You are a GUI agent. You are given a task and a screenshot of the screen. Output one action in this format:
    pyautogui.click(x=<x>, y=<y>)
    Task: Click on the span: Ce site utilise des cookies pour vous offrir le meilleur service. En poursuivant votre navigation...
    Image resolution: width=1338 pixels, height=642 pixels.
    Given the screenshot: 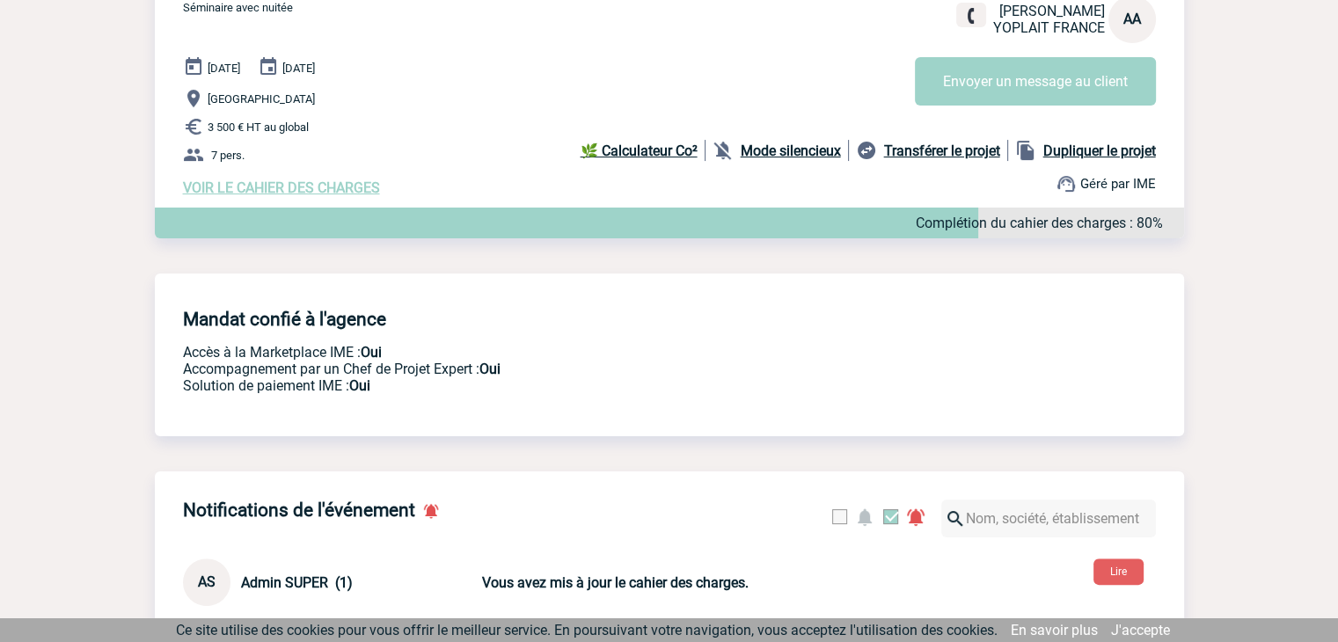 What is the action you would take?
    pyautogui.click(x=587, y=630)
    